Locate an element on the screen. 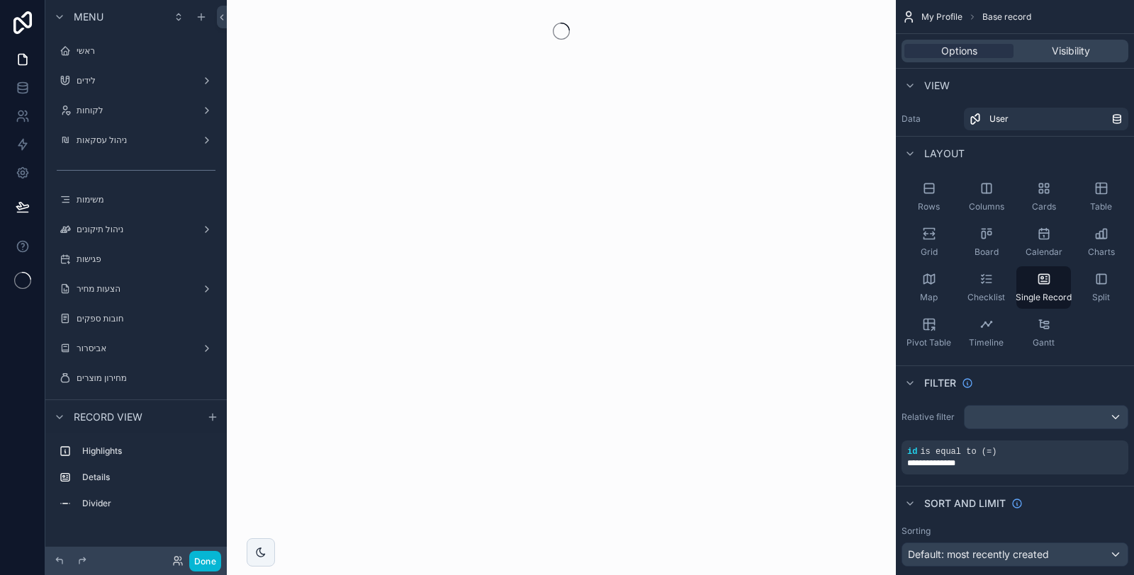 Image resolution: width=1134 pixels, height=575 pixels. a: לקוחות is located at coordinates (136, 111).